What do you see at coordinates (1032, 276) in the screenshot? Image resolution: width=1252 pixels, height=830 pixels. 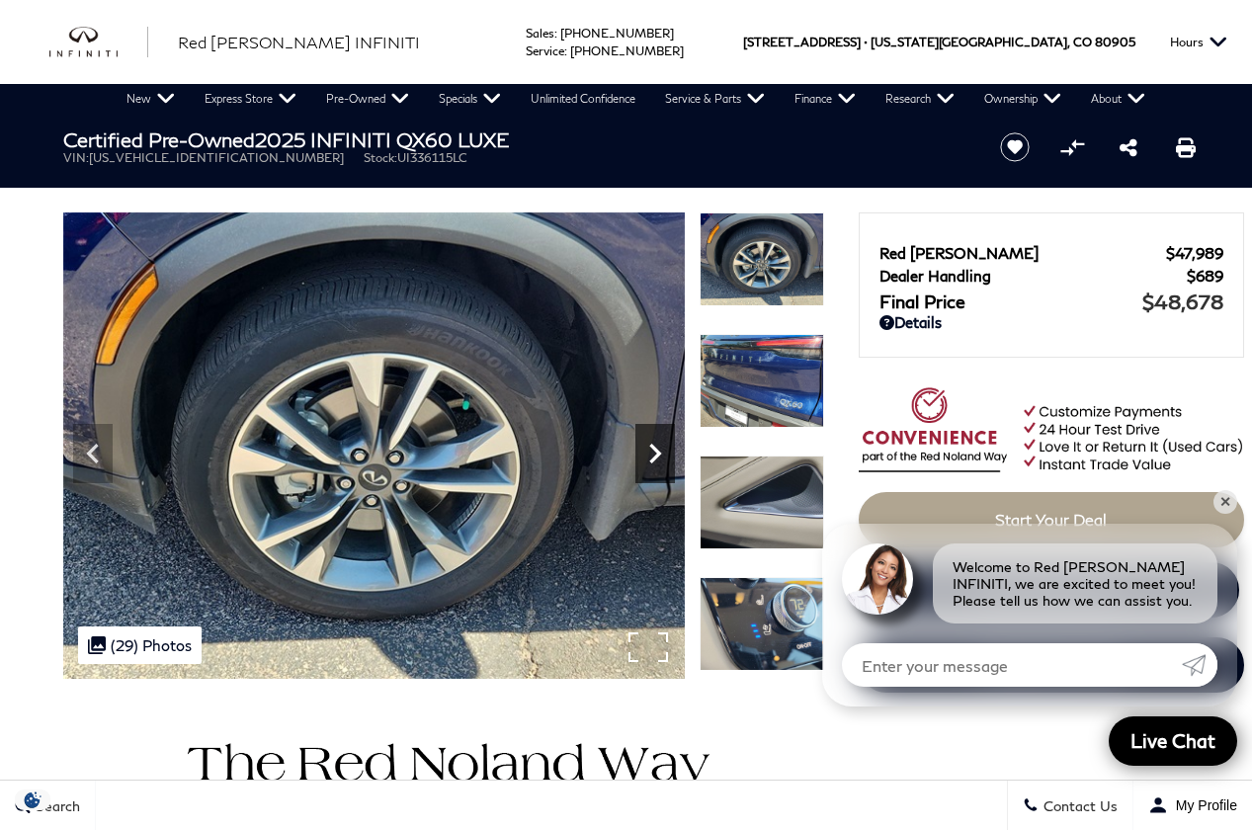 I see `span: Dealer Handling` at bounding box center [1032, 276].